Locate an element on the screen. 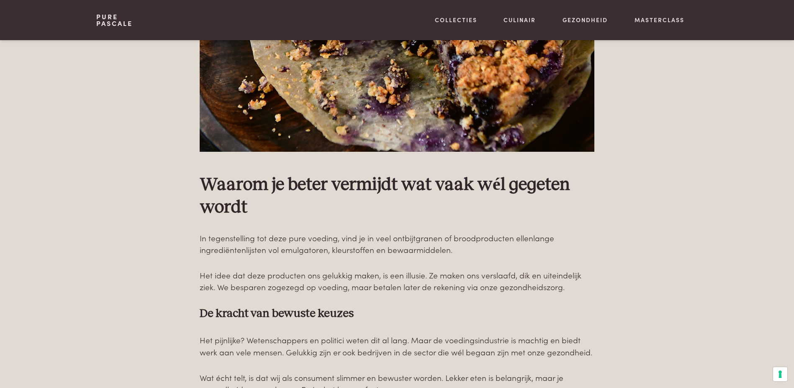  a: Culinair is located at coordinates (519, 20).